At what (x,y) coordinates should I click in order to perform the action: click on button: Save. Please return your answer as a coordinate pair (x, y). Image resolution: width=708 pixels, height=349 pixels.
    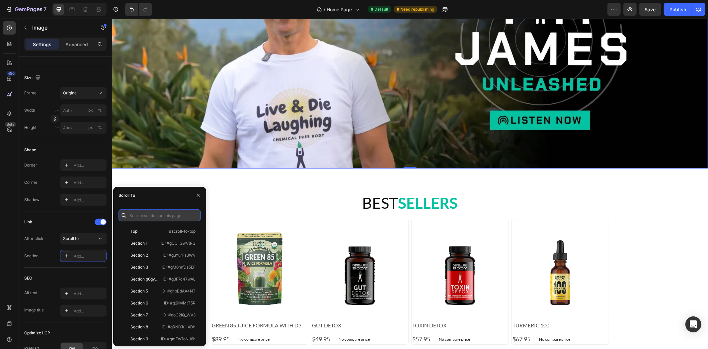
    Looking at the image, I should click on (650, 9).